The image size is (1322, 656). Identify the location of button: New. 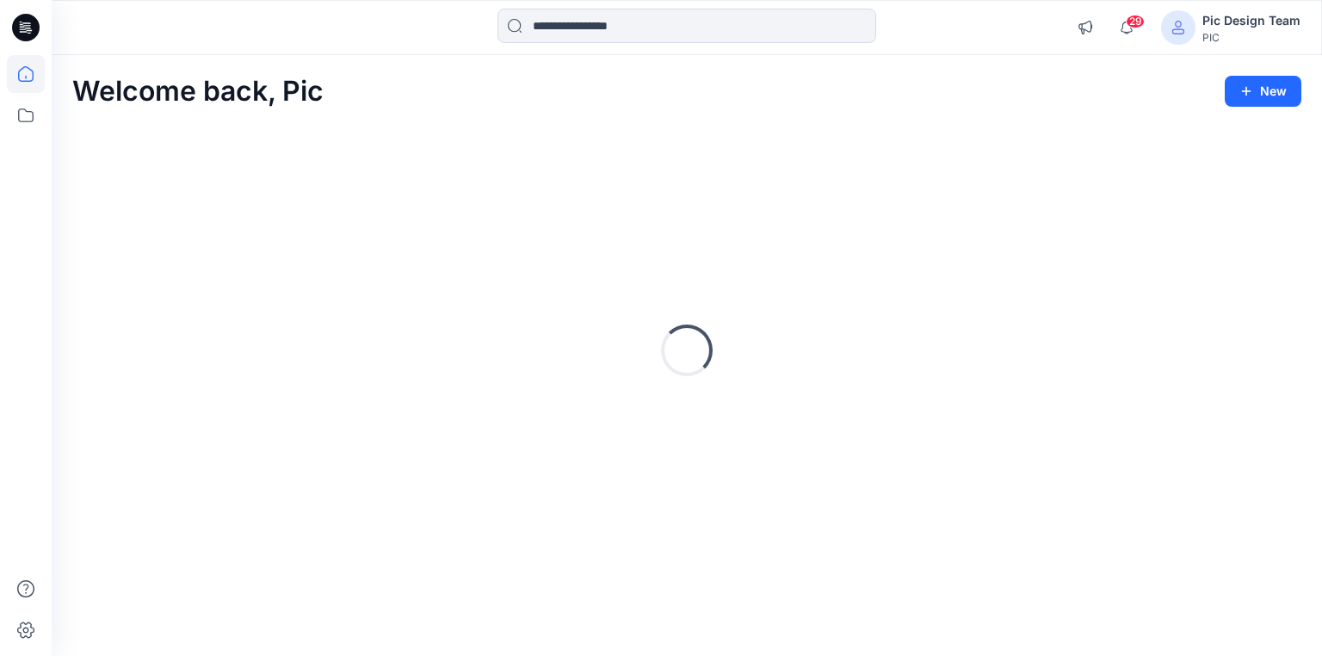
(1263, 91).